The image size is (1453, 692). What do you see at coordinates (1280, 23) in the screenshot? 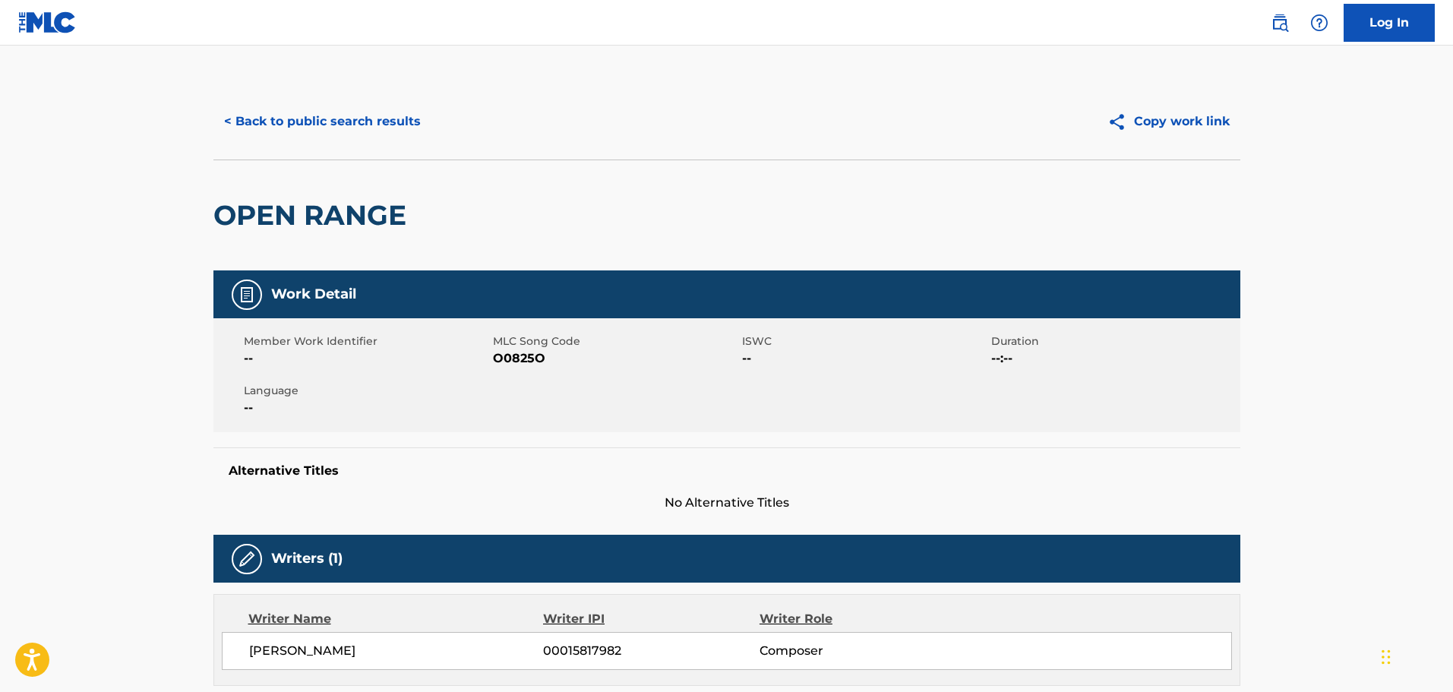
I see `img: search` at bounding box center [1280, 23].